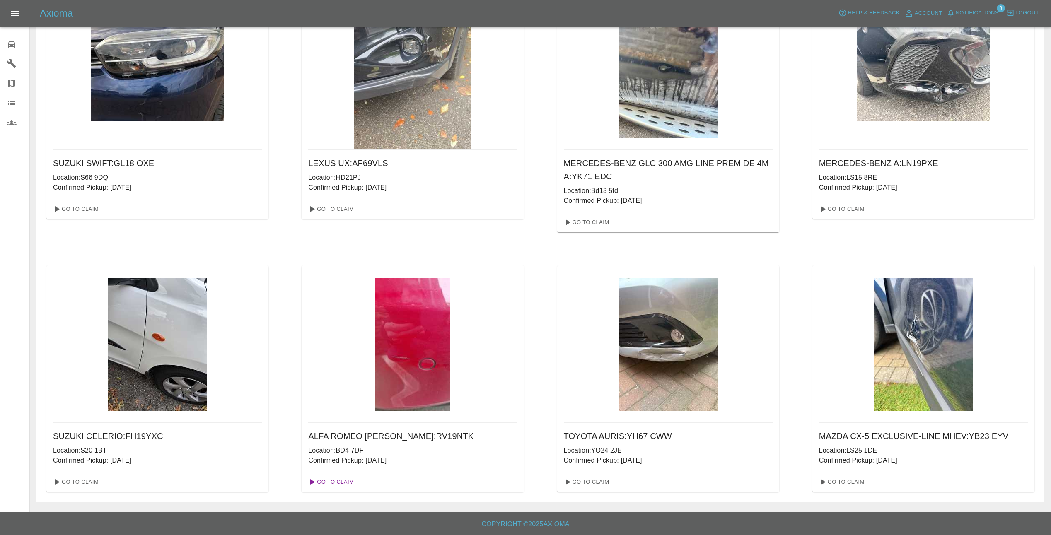  I want to click on p: Location: Bd13 5fd, so click(668, 191).